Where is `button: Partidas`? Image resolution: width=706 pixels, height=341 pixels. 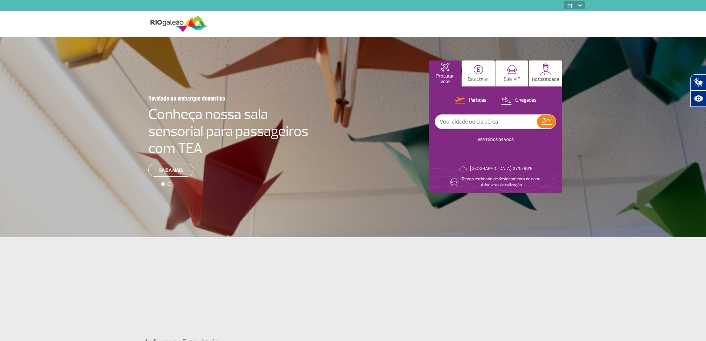 button: Partidas is located at coordinates (471, 100).